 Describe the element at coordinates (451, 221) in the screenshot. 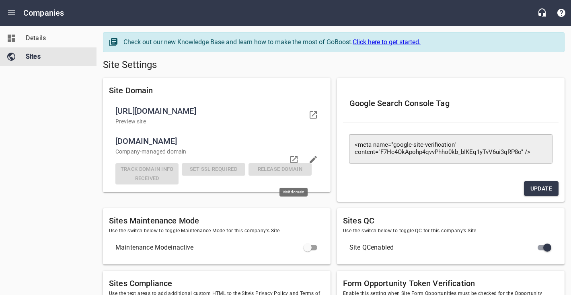

I see `h6: Sites QC` at that location.